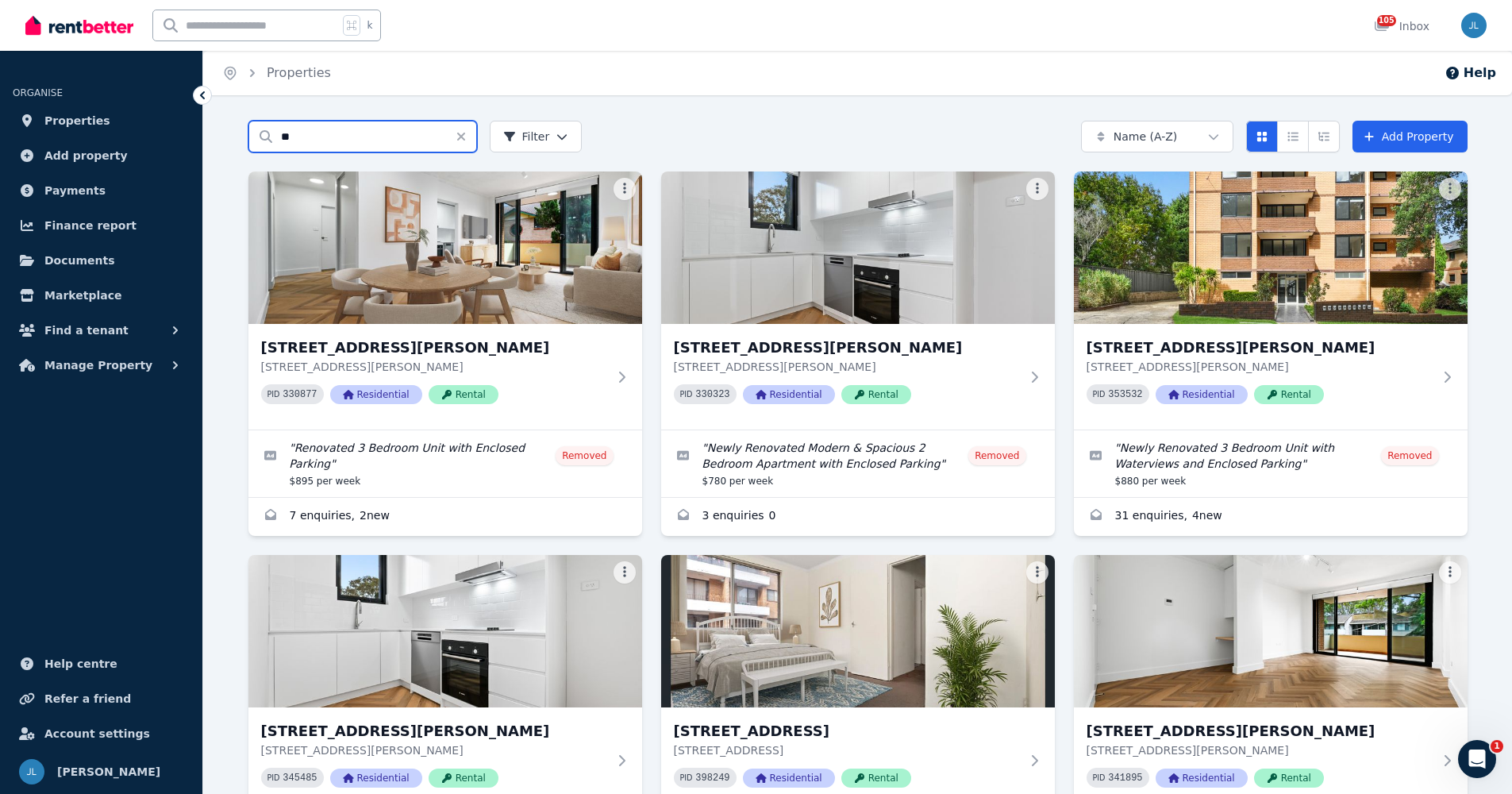  I want to click on button: Manage Property, so click(101, 365).